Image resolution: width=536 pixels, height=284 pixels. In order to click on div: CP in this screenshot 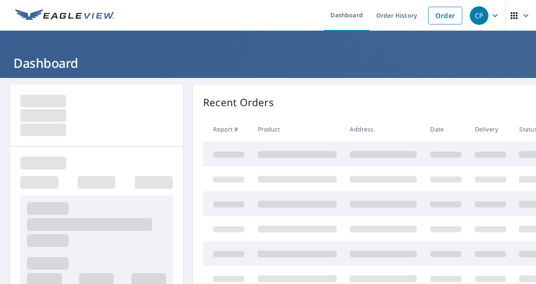, I will do `click(480, 16)`.